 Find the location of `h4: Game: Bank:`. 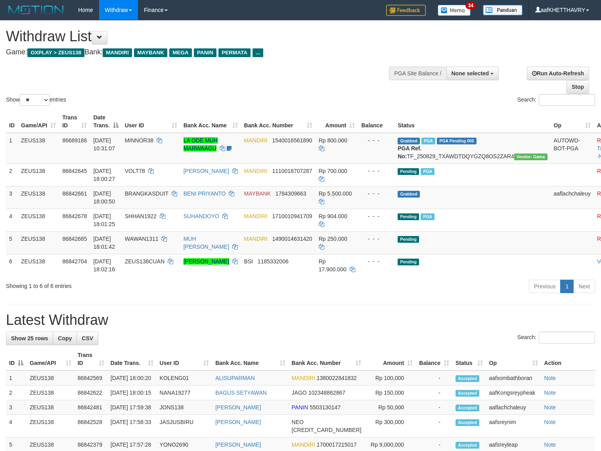

h4: Game: Bank: is located at coordinates (200, 52).